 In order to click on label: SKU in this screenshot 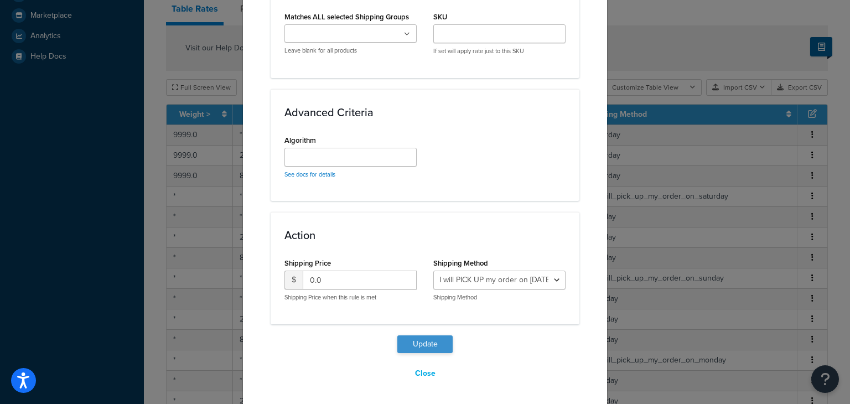, I will do `click(440, 17)`.